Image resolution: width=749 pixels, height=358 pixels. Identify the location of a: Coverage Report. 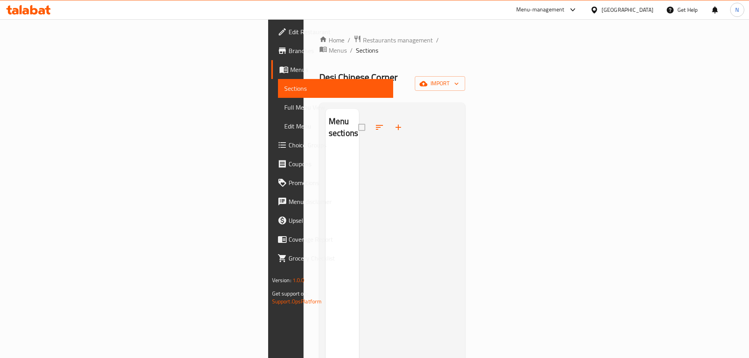
(332, 240).